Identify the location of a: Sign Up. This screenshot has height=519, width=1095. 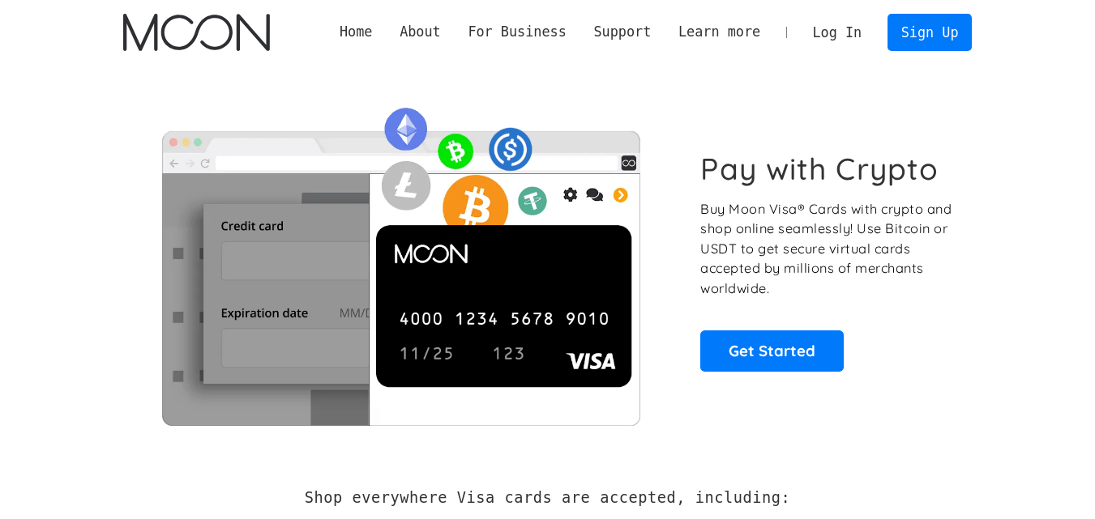
(929, 32).